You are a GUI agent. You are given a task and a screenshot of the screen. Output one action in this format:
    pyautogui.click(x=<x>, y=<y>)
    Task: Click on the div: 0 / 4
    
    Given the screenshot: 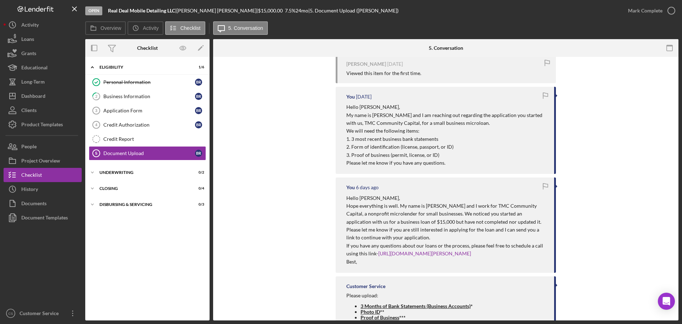 What is the action you would take?
    pyautogui.click(x=198, y=188)
    